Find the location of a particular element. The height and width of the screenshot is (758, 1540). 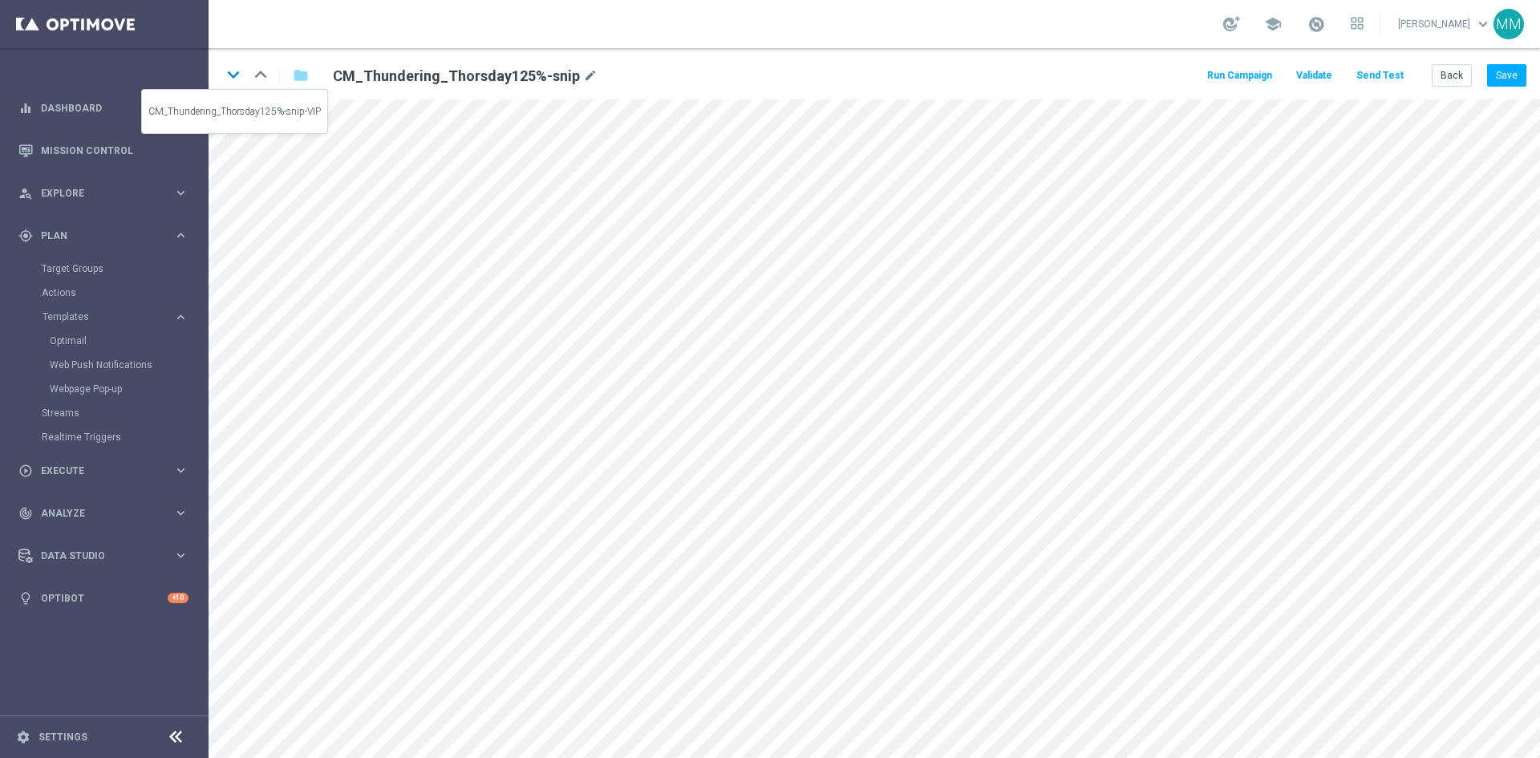

button: Back is located at coordinates (1452, 75).